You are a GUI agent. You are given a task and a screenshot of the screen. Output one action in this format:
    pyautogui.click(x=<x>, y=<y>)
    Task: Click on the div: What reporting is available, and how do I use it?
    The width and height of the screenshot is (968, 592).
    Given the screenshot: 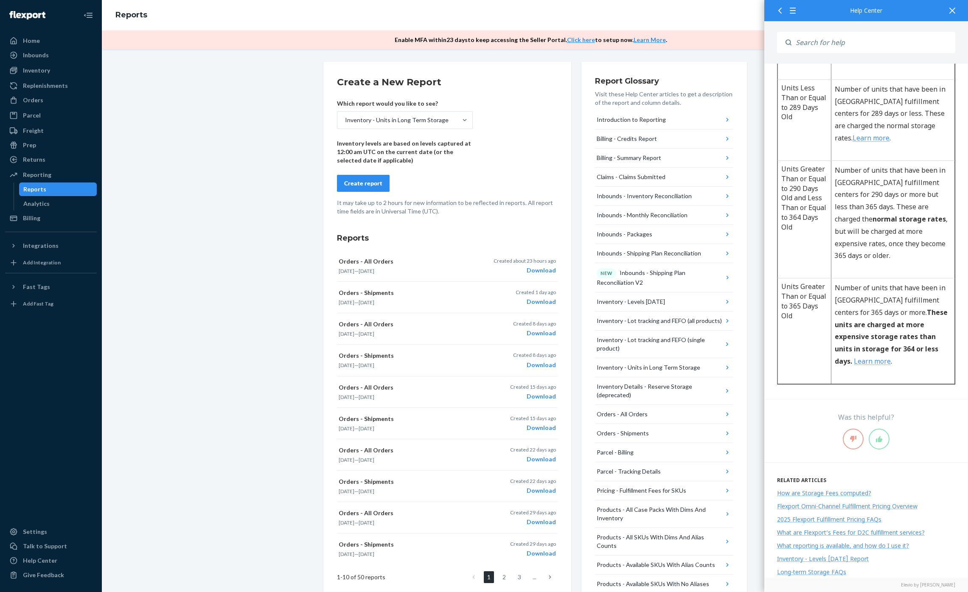 What is the action you would take?
    pyautogui.click(x=843, y=545)
    